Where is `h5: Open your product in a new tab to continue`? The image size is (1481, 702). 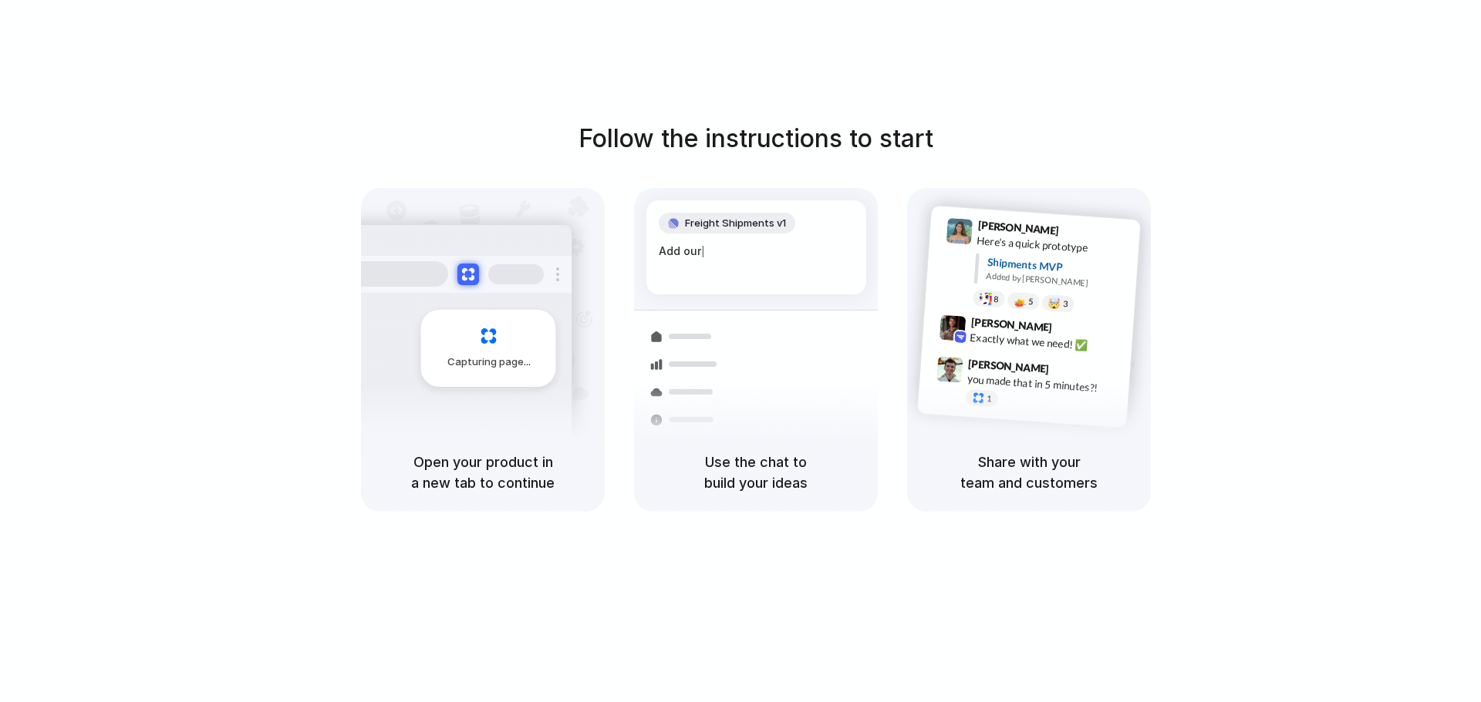
h5: Open your product in a new tab to continue is located at coordinates (483, 473).